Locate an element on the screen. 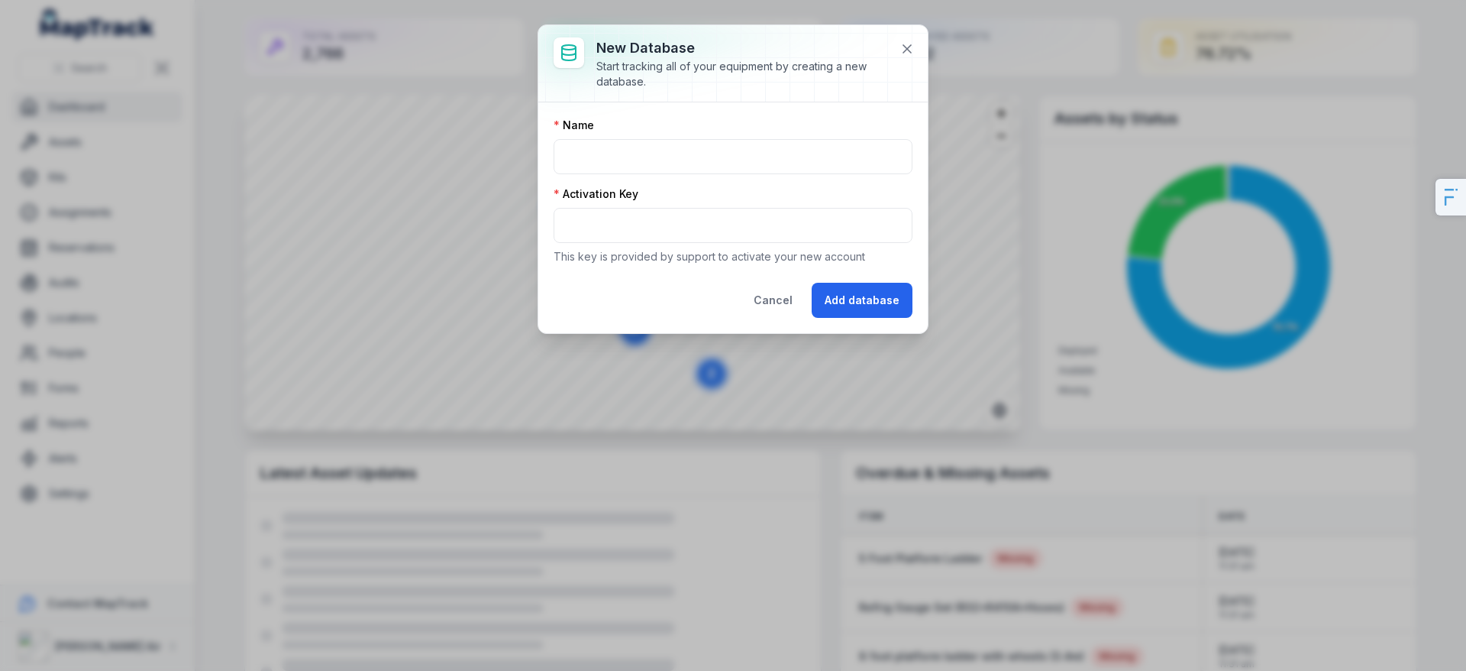 The image size is (1466, 671). label: Name is located at coordinates (574, 125).